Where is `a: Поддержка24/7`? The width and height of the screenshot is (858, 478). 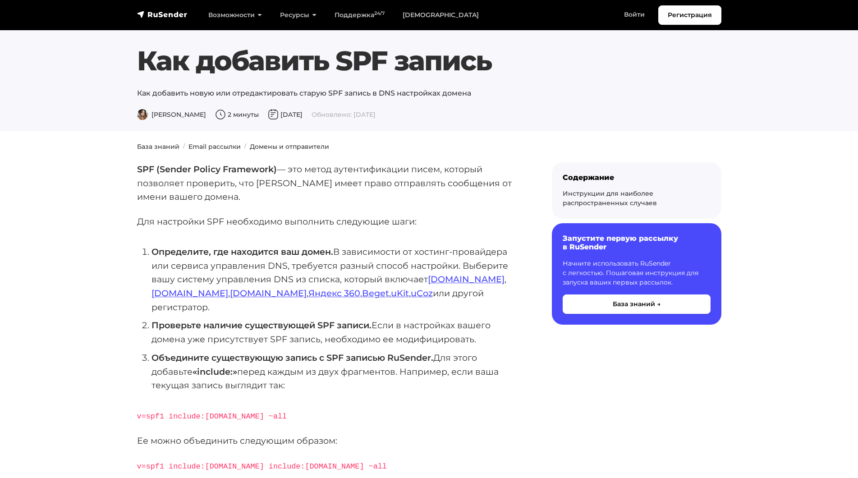 a: Поддержка24/7 is located at coordinates (360, 15).